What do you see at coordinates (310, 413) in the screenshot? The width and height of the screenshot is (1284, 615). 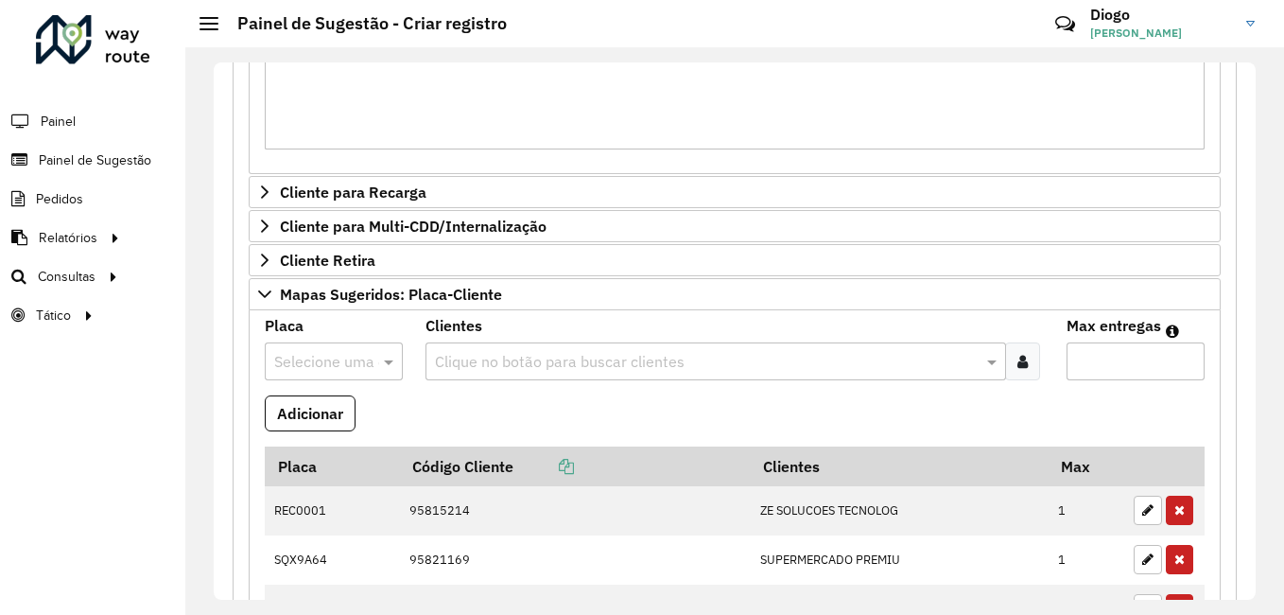 I see `button: Adicionar` at bounding box center [310, 413].